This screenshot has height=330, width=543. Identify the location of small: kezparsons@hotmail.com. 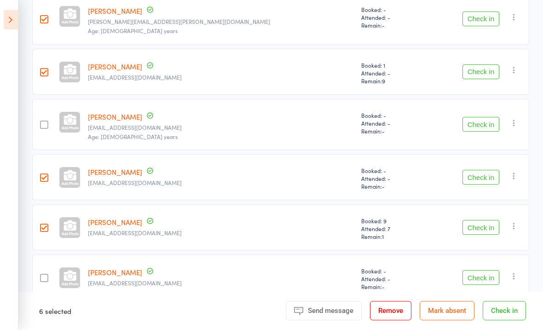
(221, 78).